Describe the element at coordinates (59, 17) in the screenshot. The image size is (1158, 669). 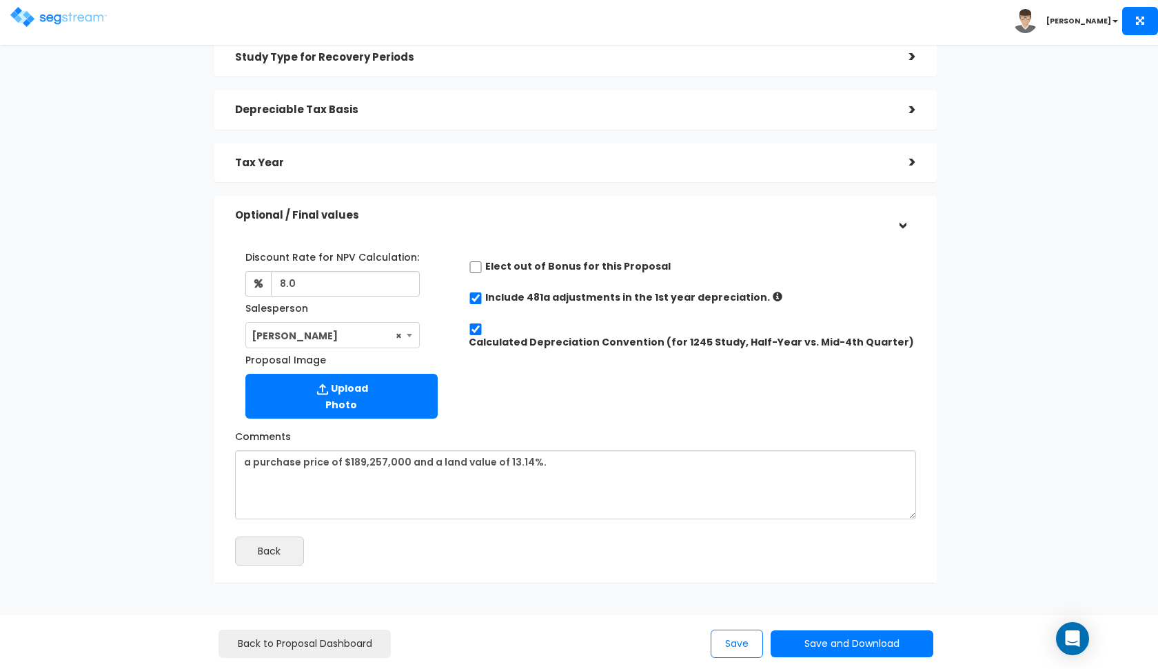
I see `img: logo.png` at that location.